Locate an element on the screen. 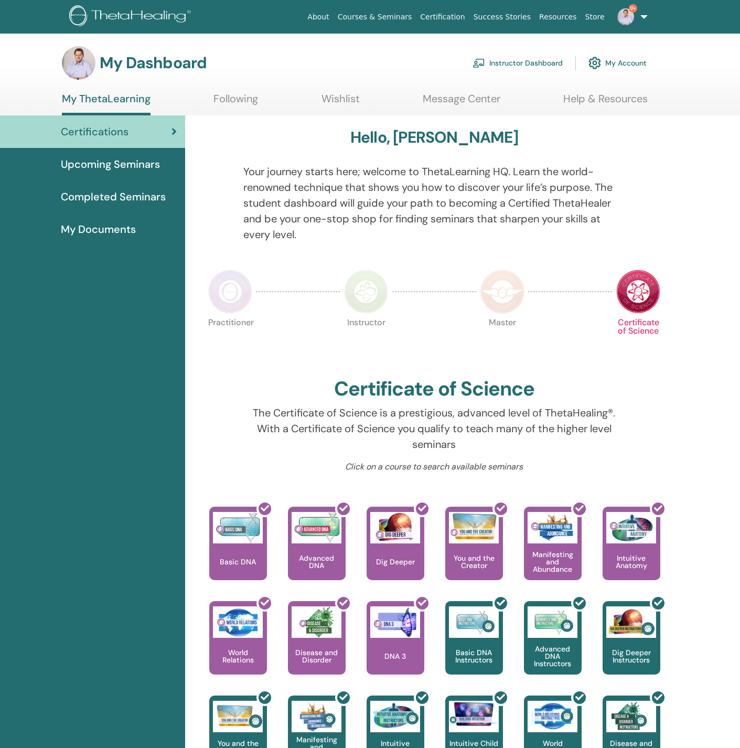 This screenshot has width=740, height=748. a: Message Center is located at coordinates (461, 102).